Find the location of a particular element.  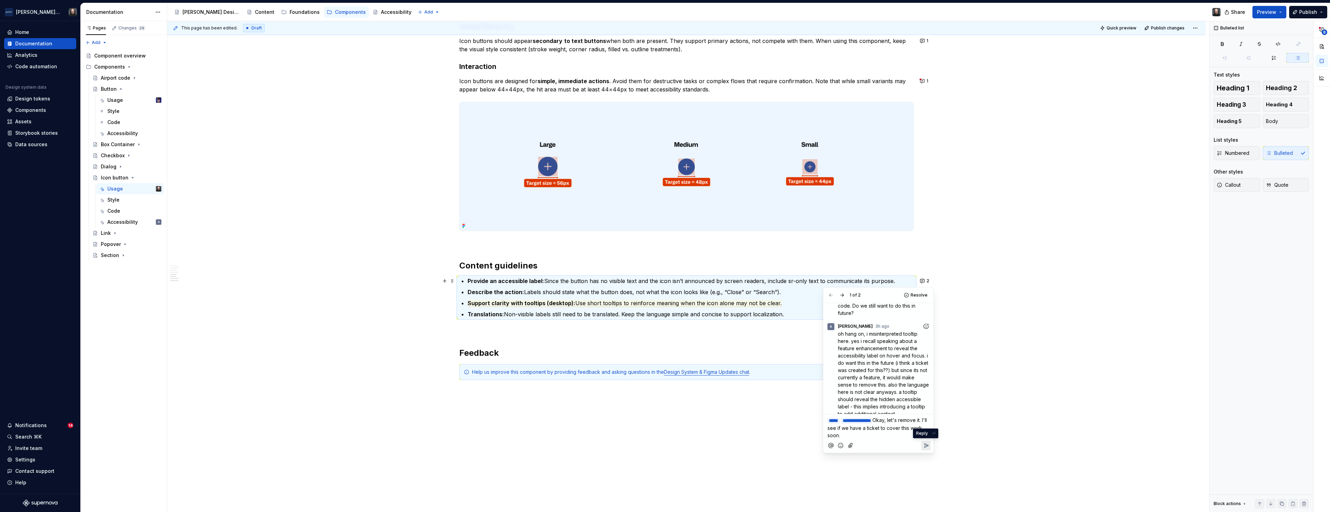

a: Box Container is located at coordinates (127, 144).